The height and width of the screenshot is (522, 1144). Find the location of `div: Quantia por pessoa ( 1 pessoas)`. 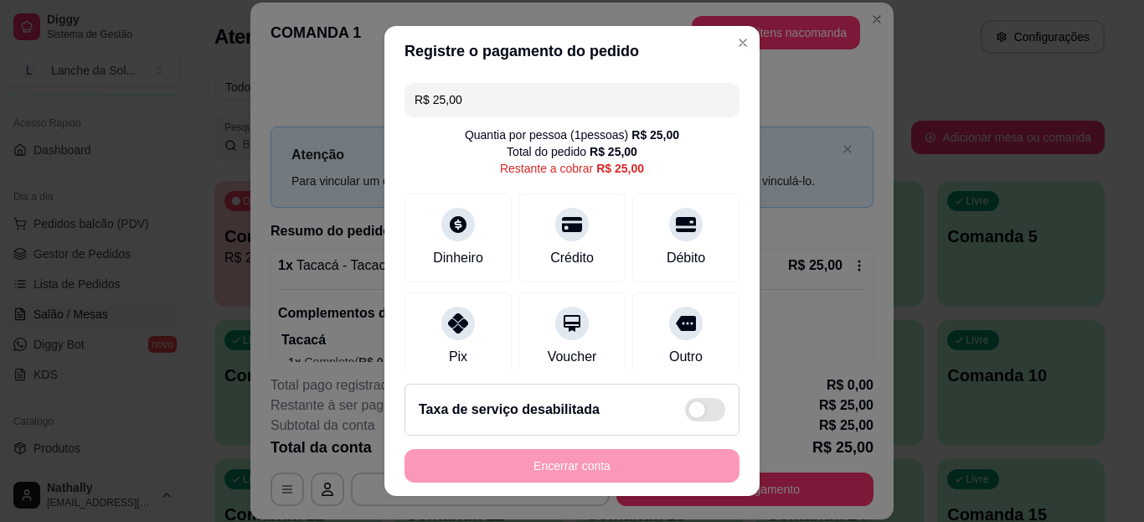

div: Quantia por pessoa ( 1 pessoas) is located at coordinates (572, 135).